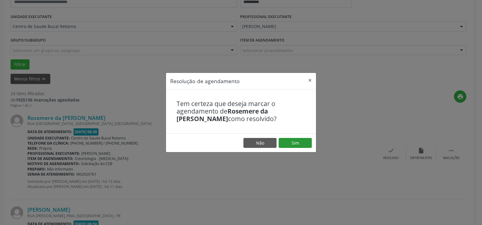  I want to click on h5: Resolução de agendamento, so click(205, 81).